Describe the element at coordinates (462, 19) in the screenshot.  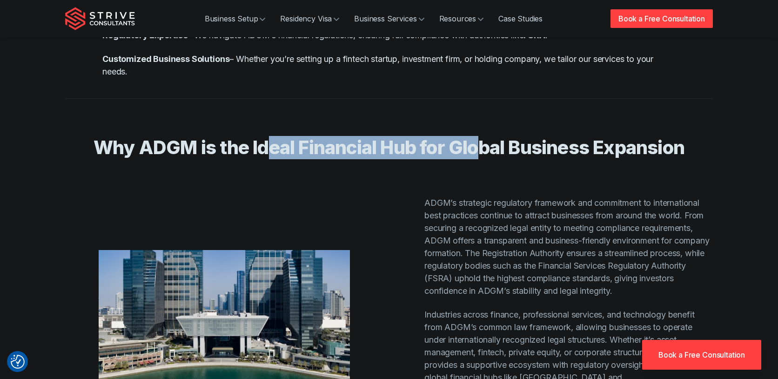
I see `a: Resources` at that location.